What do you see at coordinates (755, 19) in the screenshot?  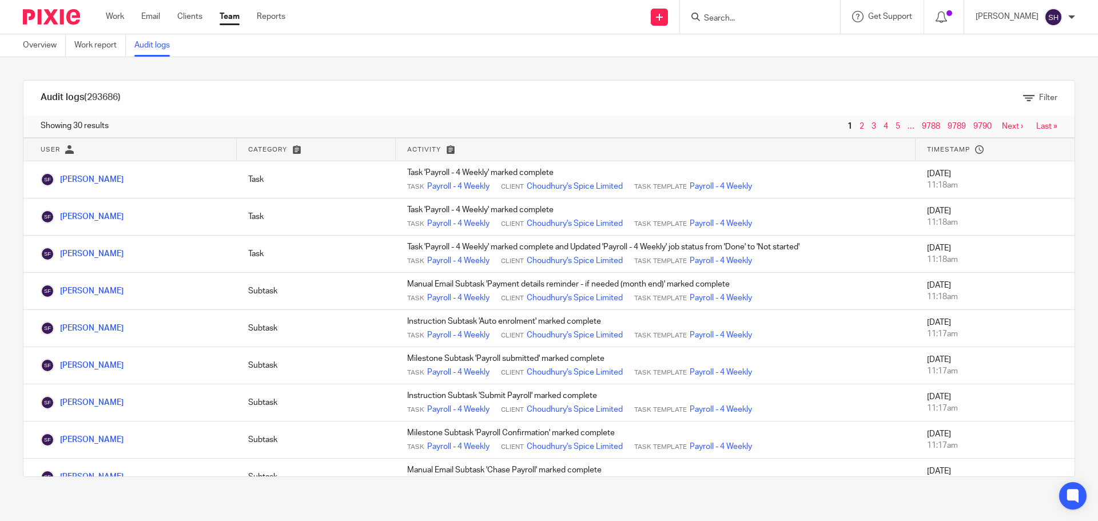 I see `input: Search` at bounding box center [755, 19].